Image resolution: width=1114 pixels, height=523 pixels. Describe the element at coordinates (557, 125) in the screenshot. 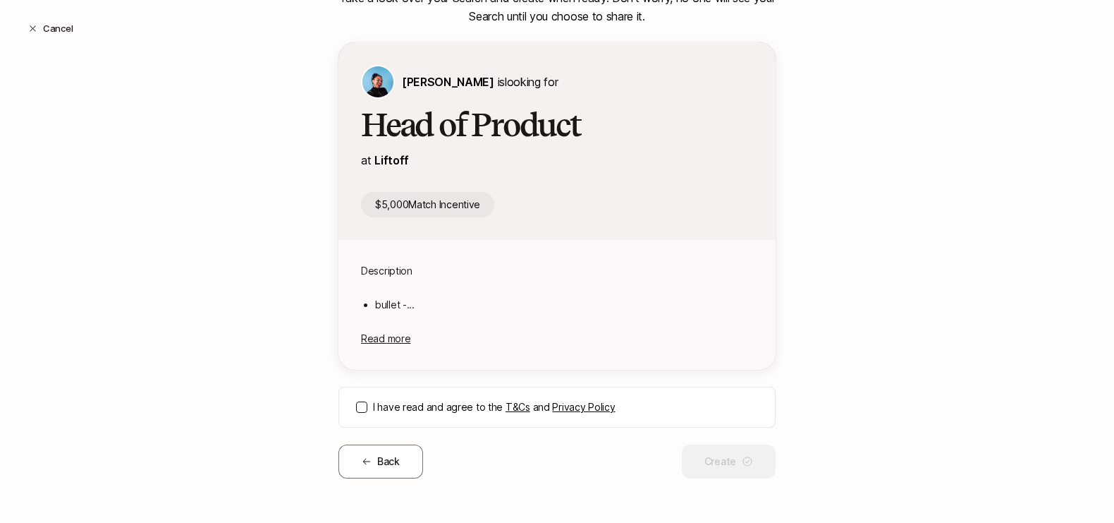

I see `h2: Head of Product` at that location.